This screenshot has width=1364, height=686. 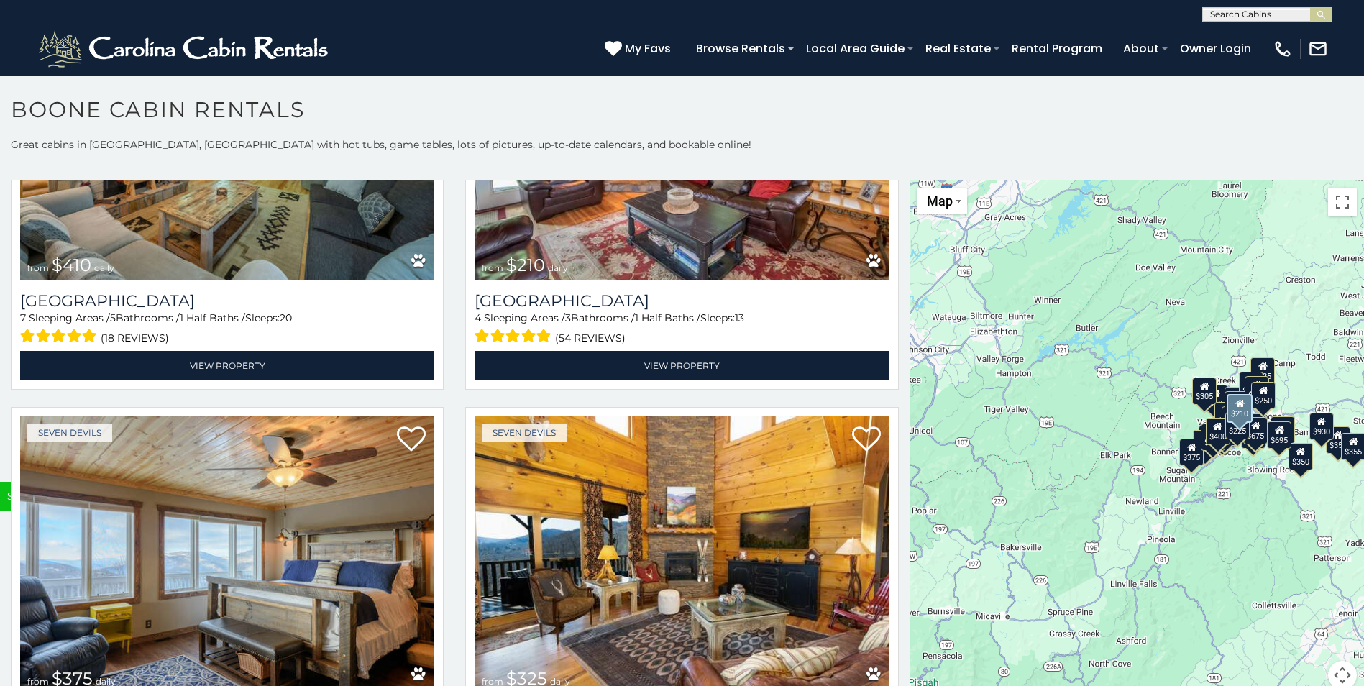 What do you see at coordinates (1257, 390) in the screenshot?
I see `div: $255` at bounding box center [1257, 390].